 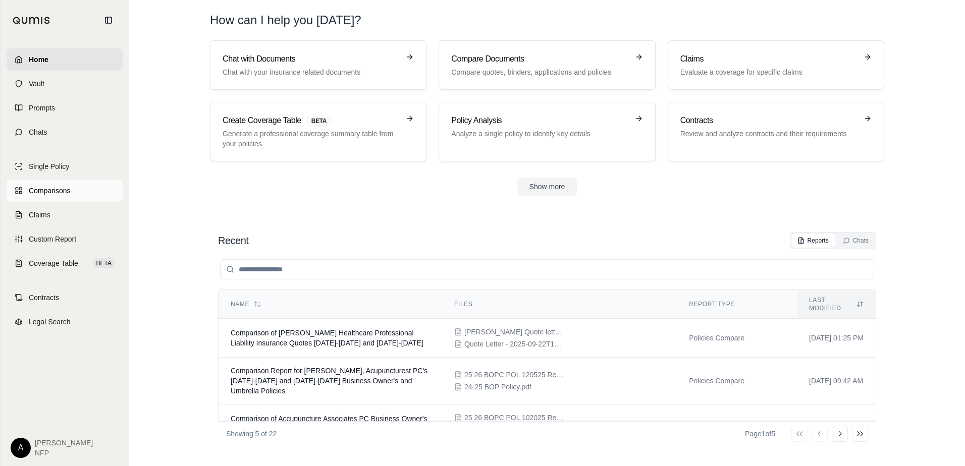 What do you see at coordinates (64, 453) in the screenshot?
I see `span: NFP` at bounding box center [64, 453].